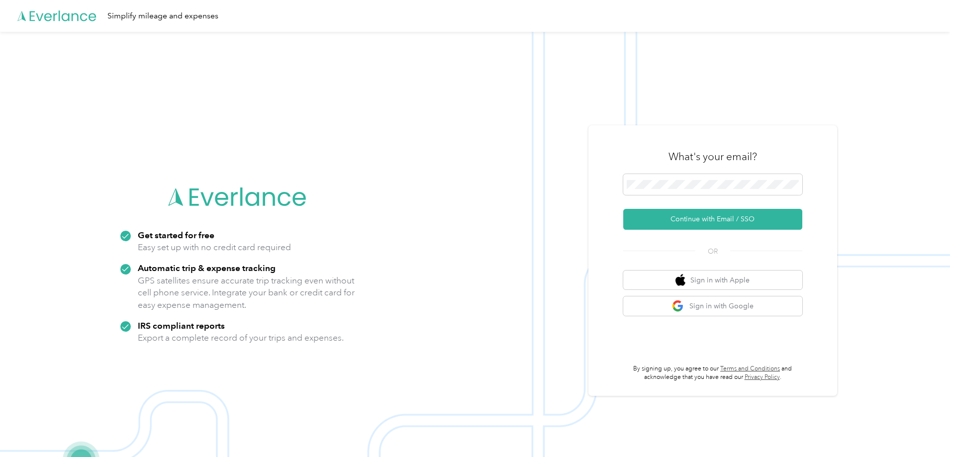 Image resolution: width=955 pixels, height=457 pixels. I want to click on strong: Get started for free, so click(176, 235).